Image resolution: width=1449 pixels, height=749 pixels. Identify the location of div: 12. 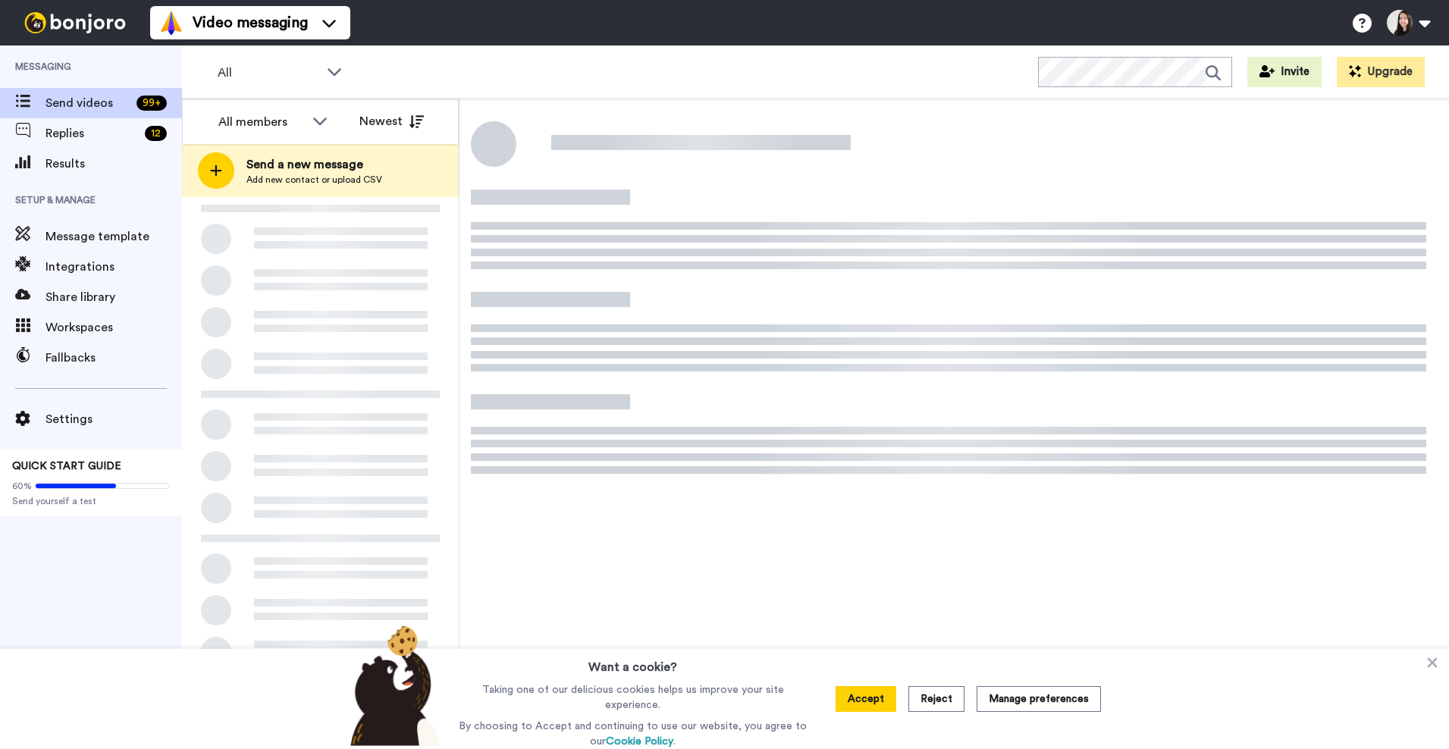
(155, 133).